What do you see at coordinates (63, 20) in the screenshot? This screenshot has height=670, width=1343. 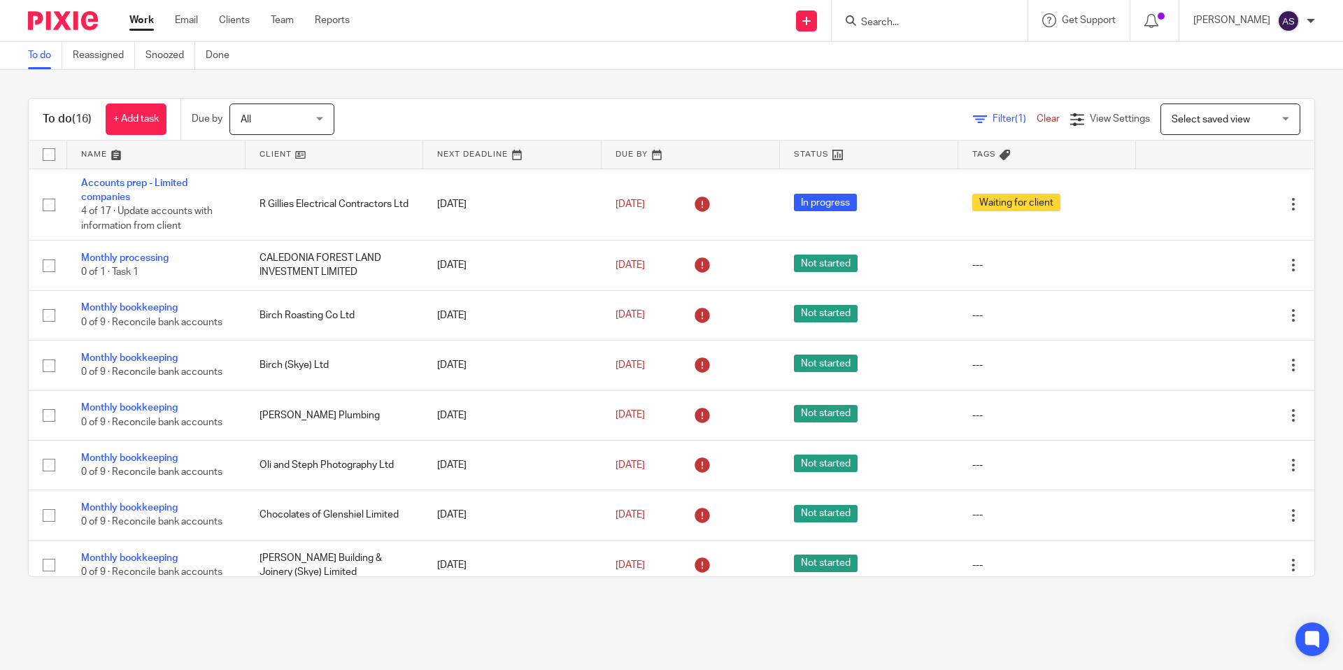 I see `img: Pixie` at bounding box center [63, 20].